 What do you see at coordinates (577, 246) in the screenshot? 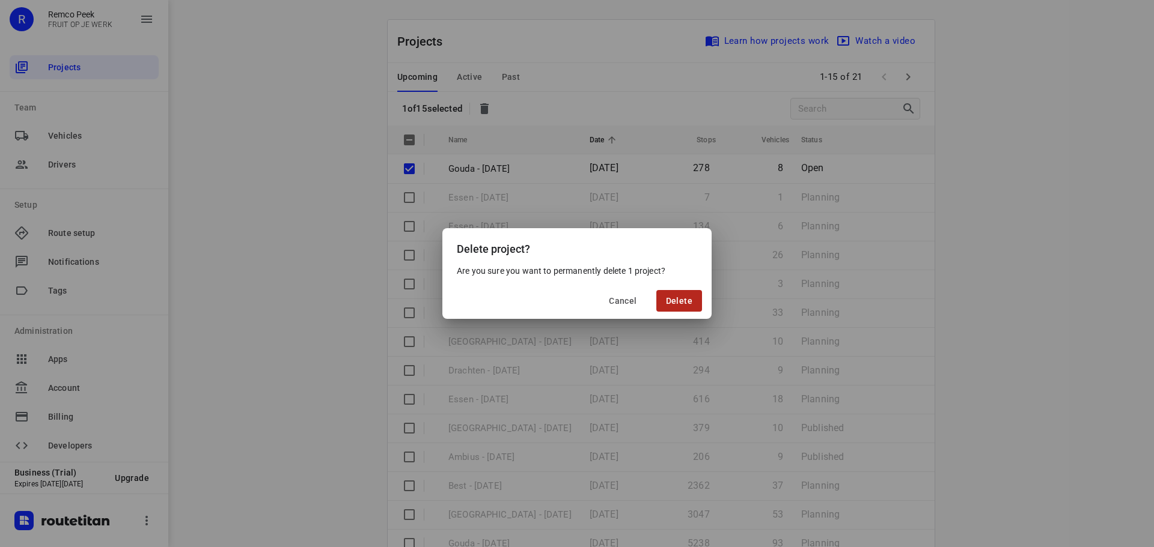
I see `div: Delete project?` at bounding box center [577, 246].